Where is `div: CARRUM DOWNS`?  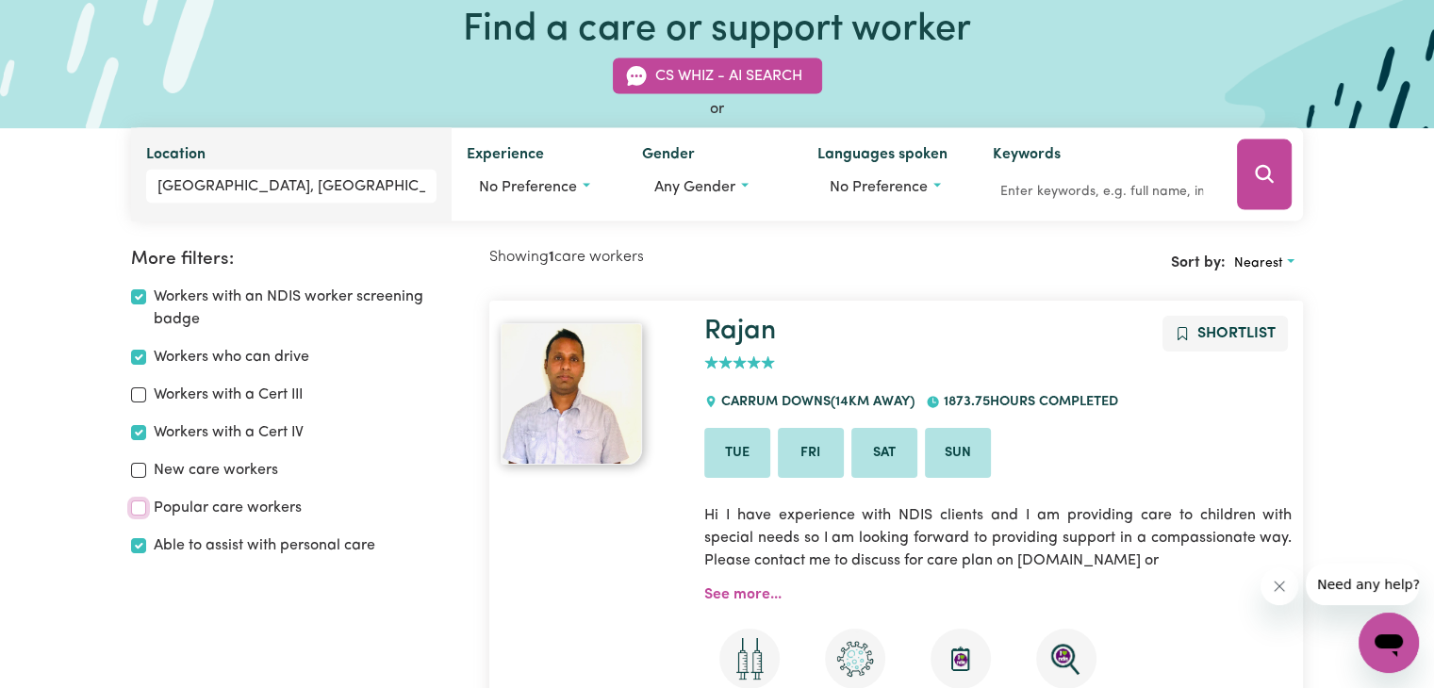 div: CARRUM DOWNS is located at coordinates (815, 403).